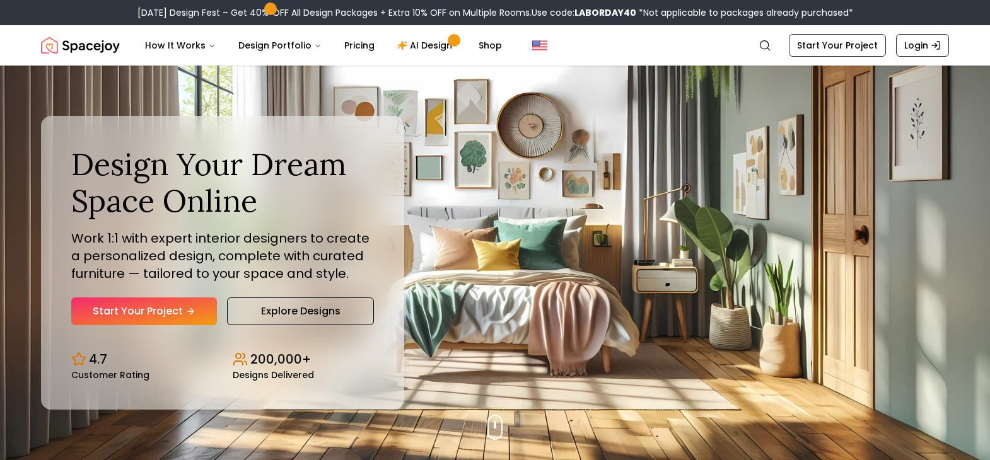 The width and height of the screenshot is (990, 460). I want to click on p: Work 1:1 with expert interior designers to create a personalized design, complete with curated fu..., so click(223, 256).